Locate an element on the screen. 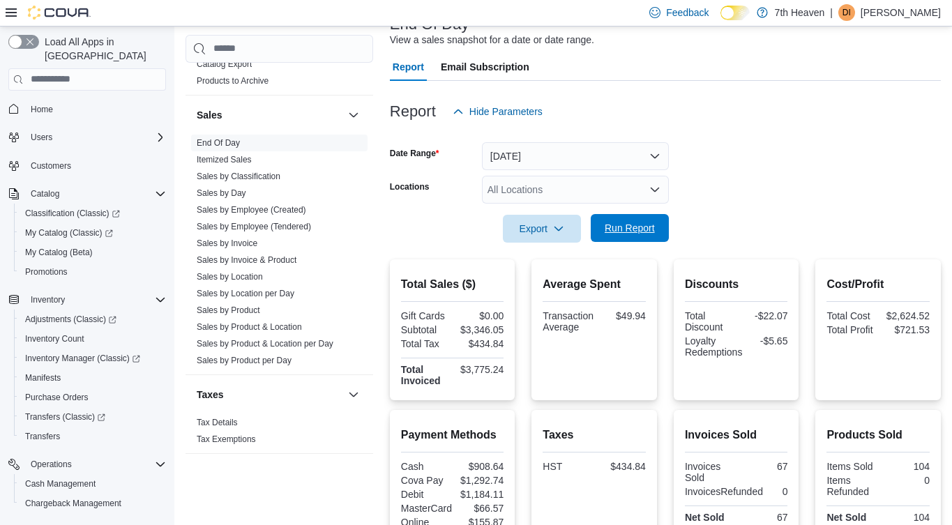 This screenshot has height=525, width=952. div: InvoicesRefunded is located at coordinates (724, 492).